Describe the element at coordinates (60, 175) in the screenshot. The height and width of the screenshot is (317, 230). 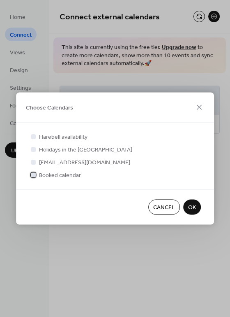
I see `span: Booked calendar` at that location.